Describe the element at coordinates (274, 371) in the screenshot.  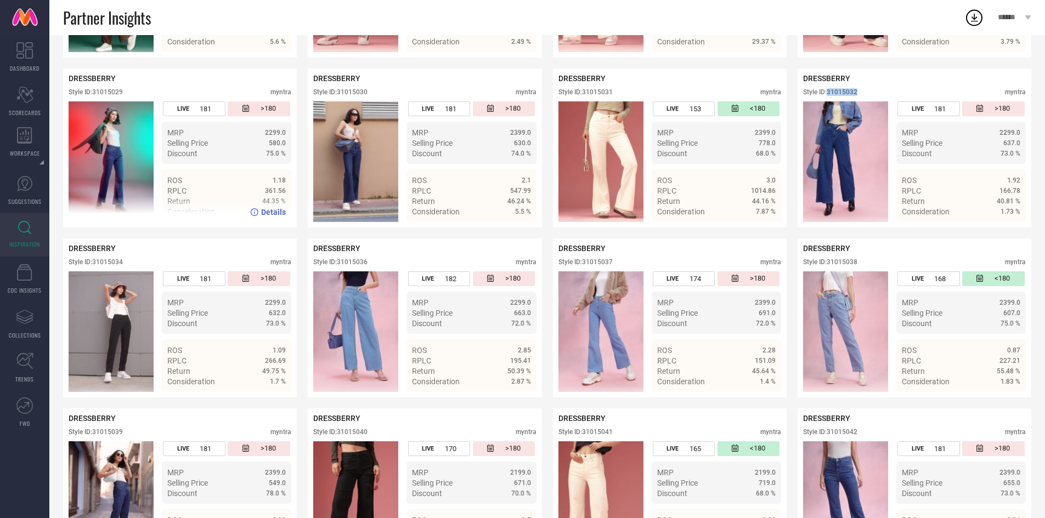
I see `span: 49.75 %` at that location.